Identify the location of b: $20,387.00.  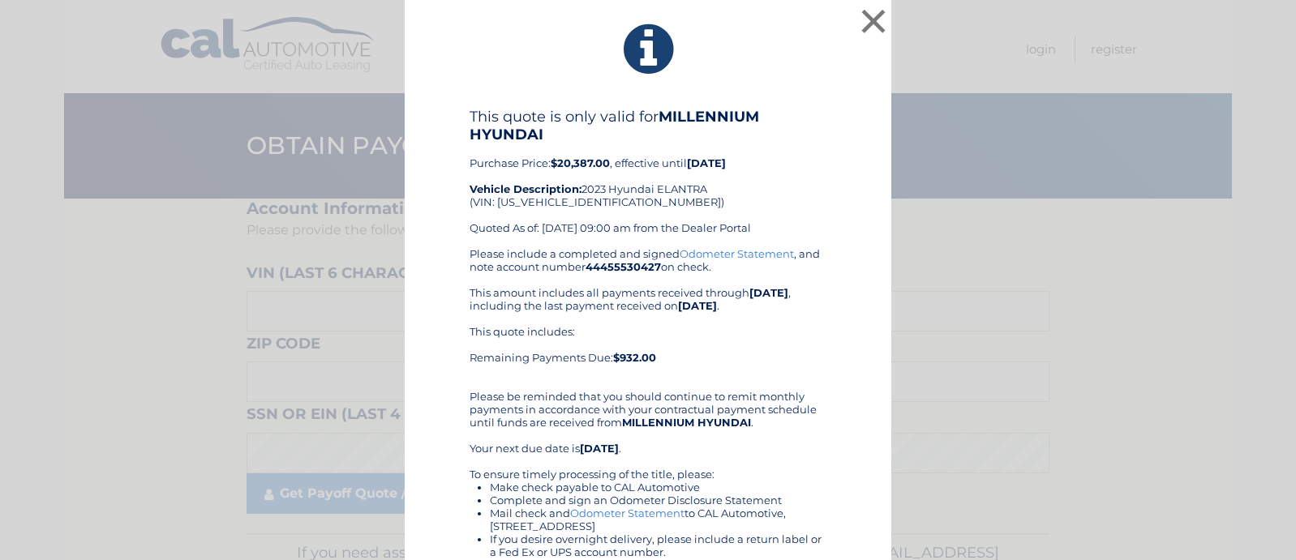
(580, 163).